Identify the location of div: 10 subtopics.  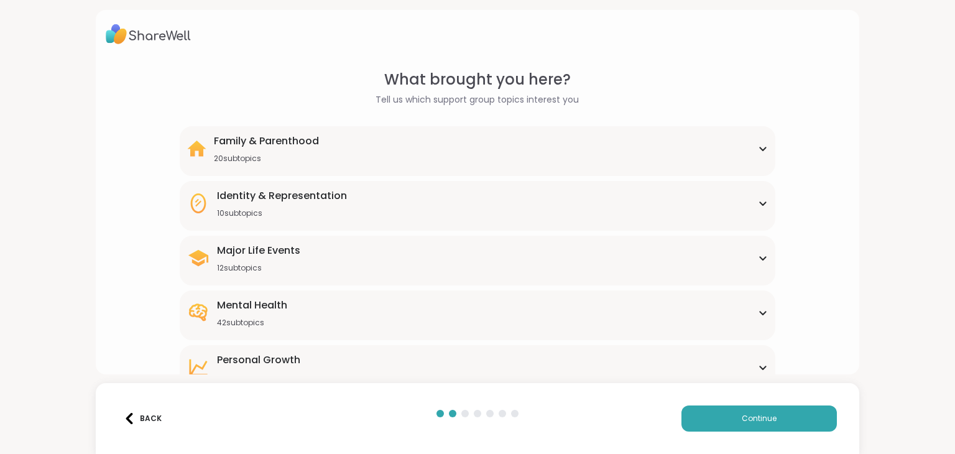
(282, 213).